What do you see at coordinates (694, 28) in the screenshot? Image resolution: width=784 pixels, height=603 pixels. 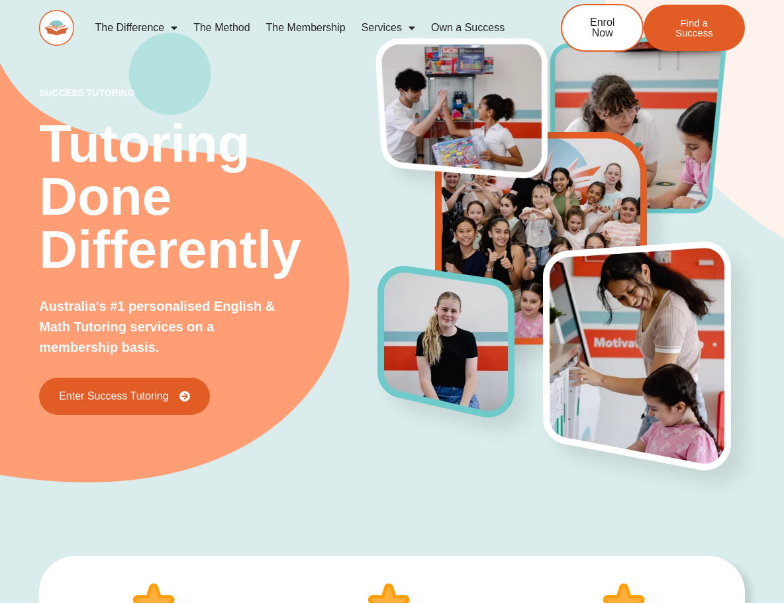 I see `a: Find a Success` at bounding box center [694, 28].